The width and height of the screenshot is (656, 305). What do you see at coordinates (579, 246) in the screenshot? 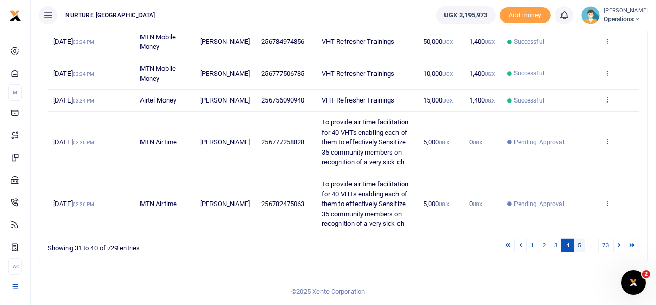
I see `a: 5` at bounding box center [579, 246].